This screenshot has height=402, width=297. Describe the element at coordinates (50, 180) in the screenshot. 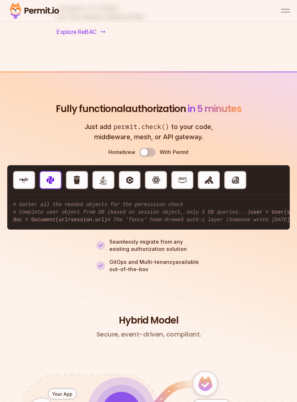

I see `img: Python` at that location.